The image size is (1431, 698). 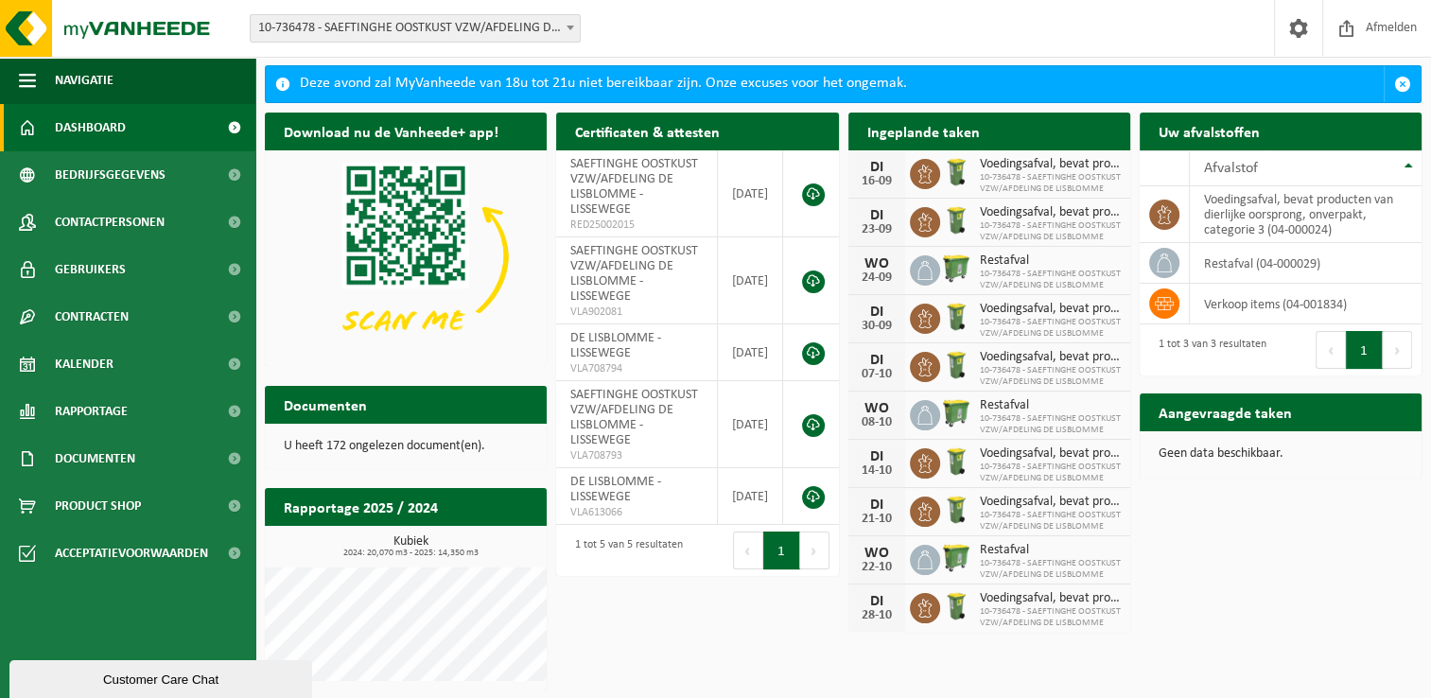 I want to click on p: U heeft 172 ongelezen document(en)., so click(x=406, y=447).